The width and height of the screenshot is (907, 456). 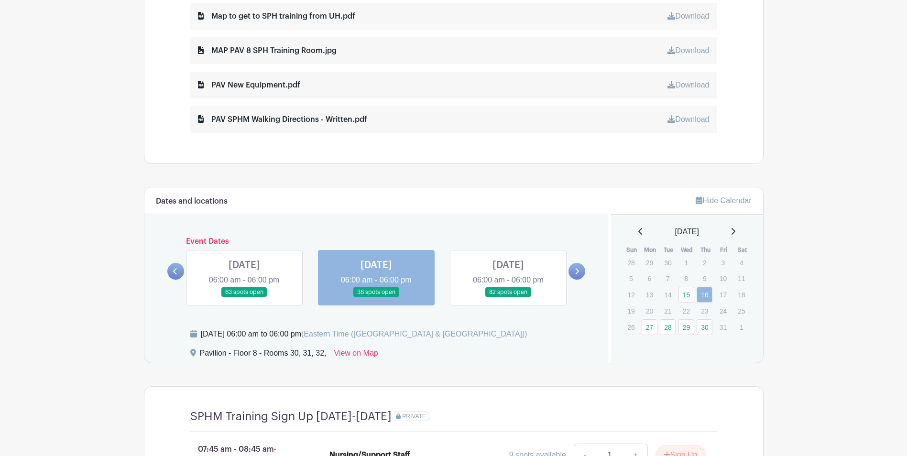 I want to click on p: 2, so click(x=704, y=263).